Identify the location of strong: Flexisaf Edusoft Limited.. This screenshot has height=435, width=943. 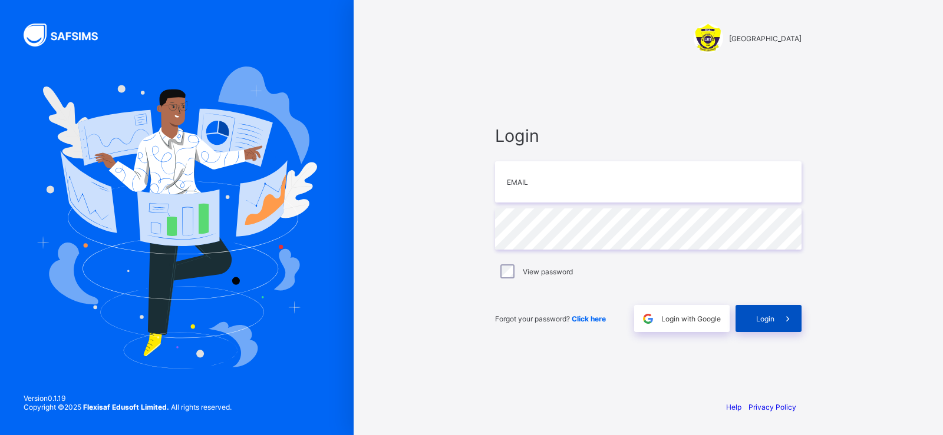
(126, 407).